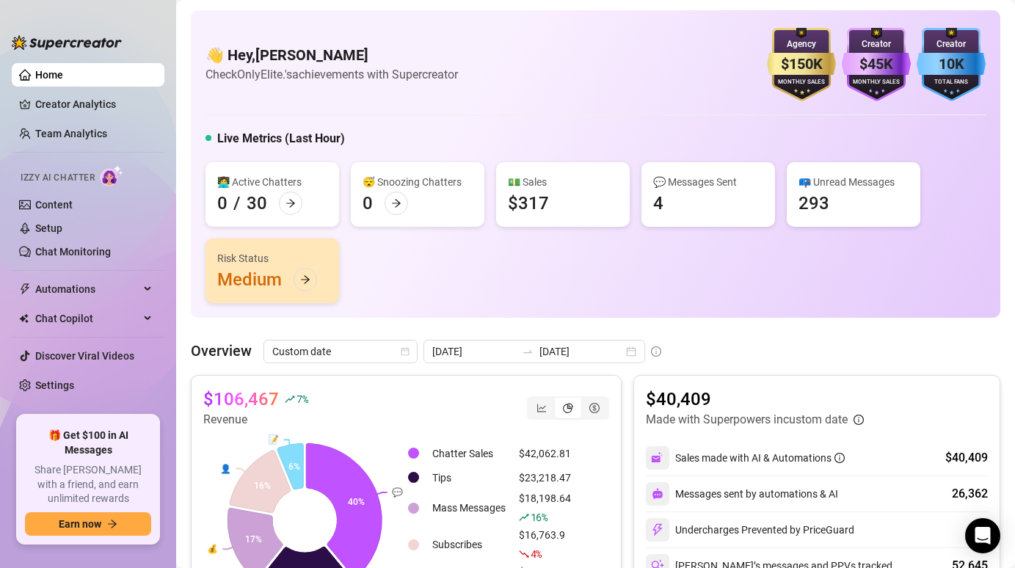  What do you see at coordinates (750, 530) in the screenshot?
I see `div: Undercharges Prevented by PriceGuard` at bounding box center [750, 530].